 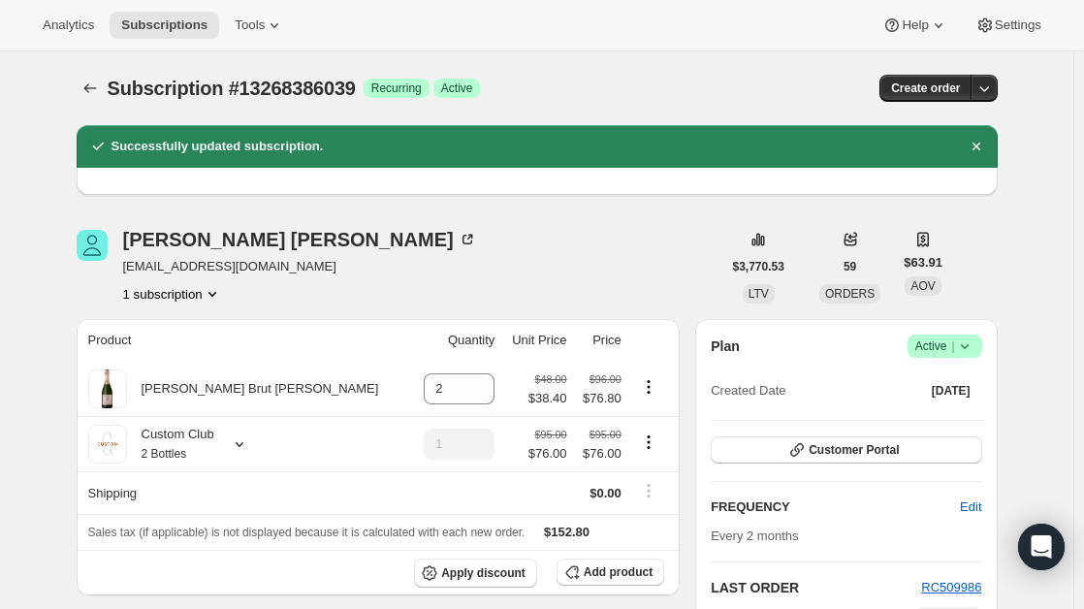 What do you see at coordinates (849, 294) in the screenshot?
I see `span: ORDERS` at bounding box center [849, 294].